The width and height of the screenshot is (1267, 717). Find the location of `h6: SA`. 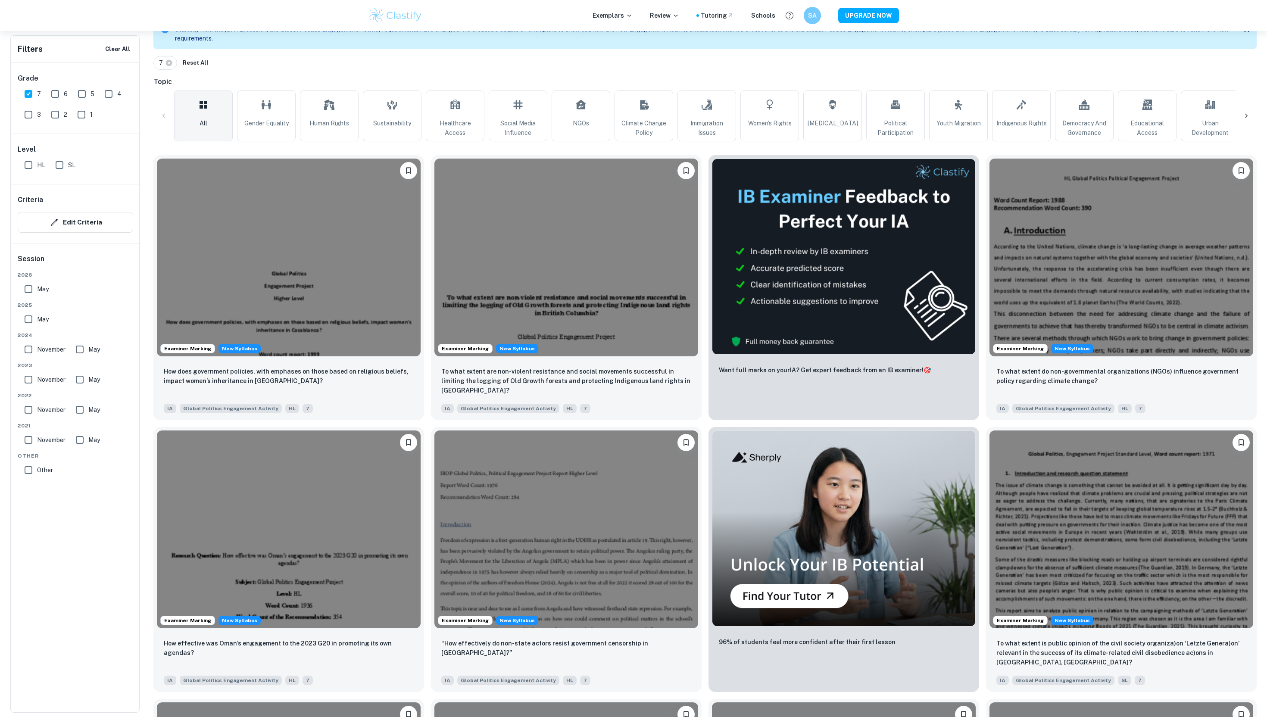

h6: SA is located at coordinates (812, 16).